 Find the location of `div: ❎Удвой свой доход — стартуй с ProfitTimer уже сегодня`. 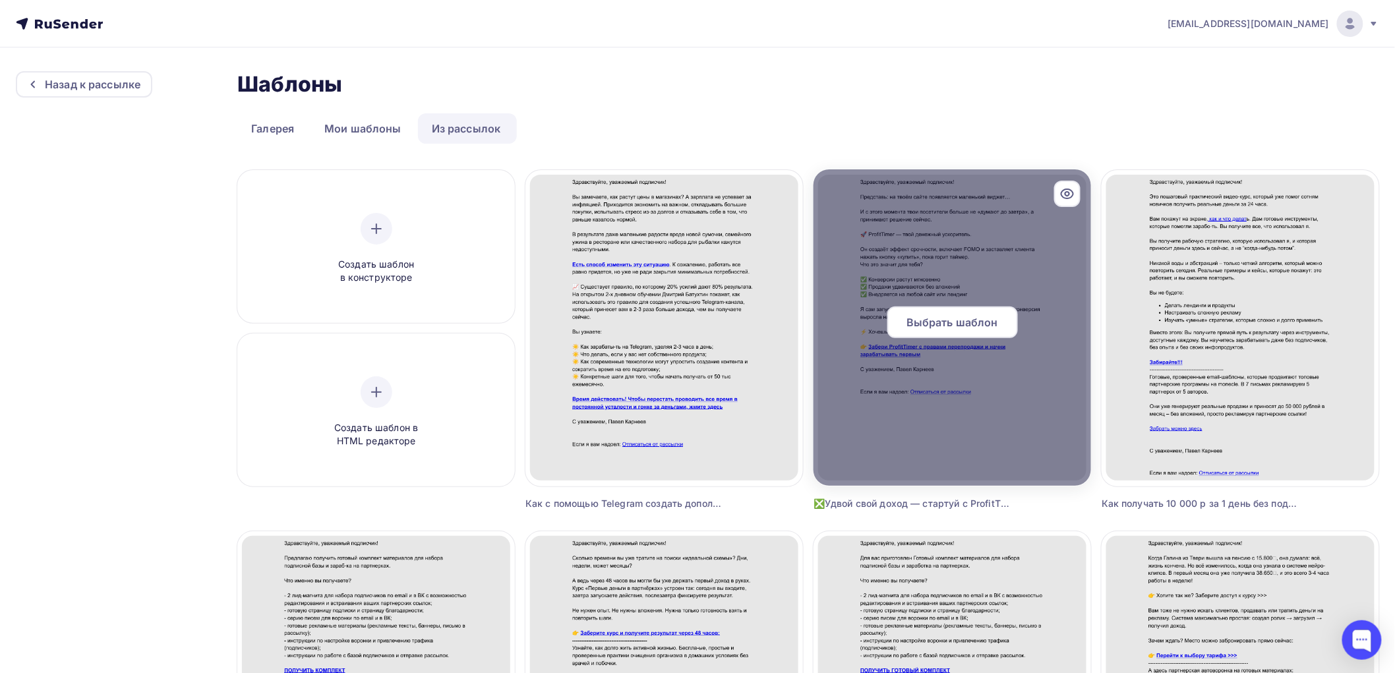

div: ❎Удвой свой доход — стартуй с ProfitTimer уже сегодня is located at coordinates (912, 504).